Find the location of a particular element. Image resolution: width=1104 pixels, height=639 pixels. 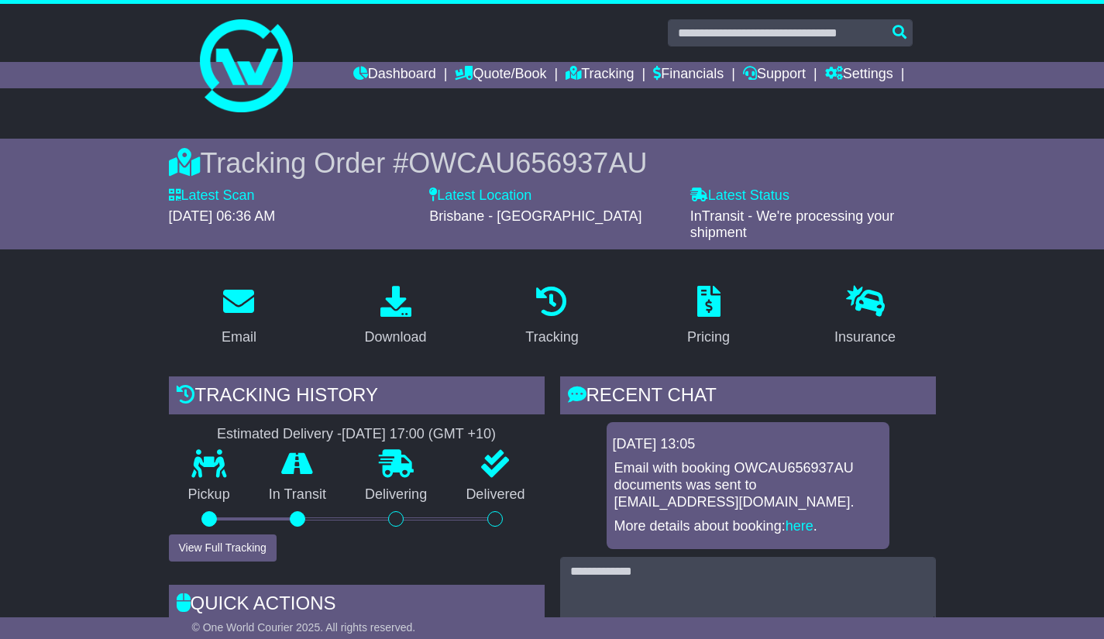

span: © One World Courier 2025. All rights reserved. is located at coordinates (304, 627).